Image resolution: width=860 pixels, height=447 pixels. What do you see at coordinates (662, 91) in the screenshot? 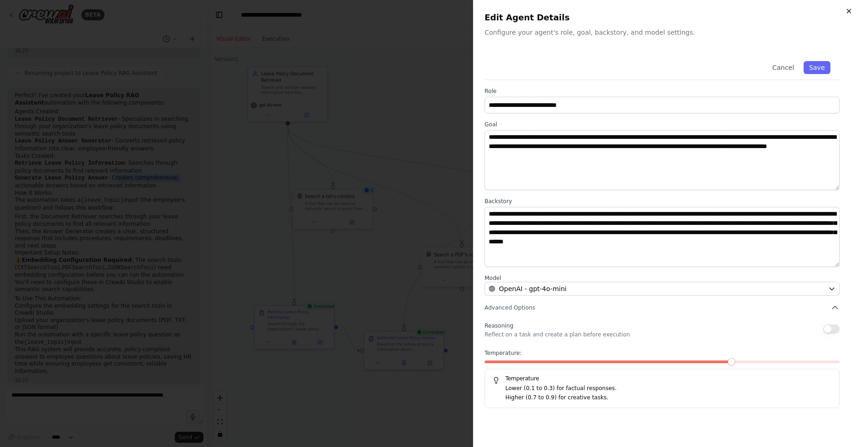
I see `label: Role` at bounding box center [662, 91].